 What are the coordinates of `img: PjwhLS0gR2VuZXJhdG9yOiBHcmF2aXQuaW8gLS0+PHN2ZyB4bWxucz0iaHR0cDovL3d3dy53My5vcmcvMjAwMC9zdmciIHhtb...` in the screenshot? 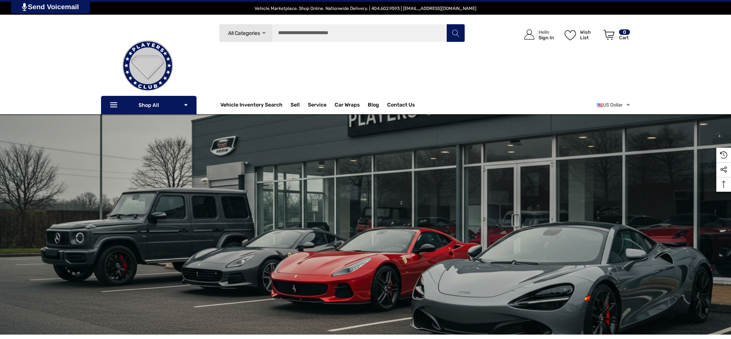 It's located at (24, 7).